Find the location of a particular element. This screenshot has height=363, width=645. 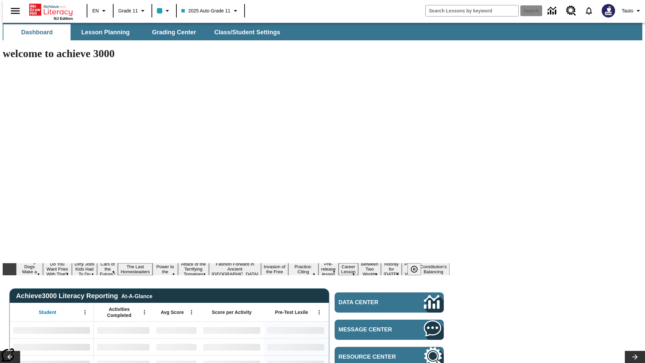

button: Slide 11 Pre-release lesson is located at coordinates (329, 269).